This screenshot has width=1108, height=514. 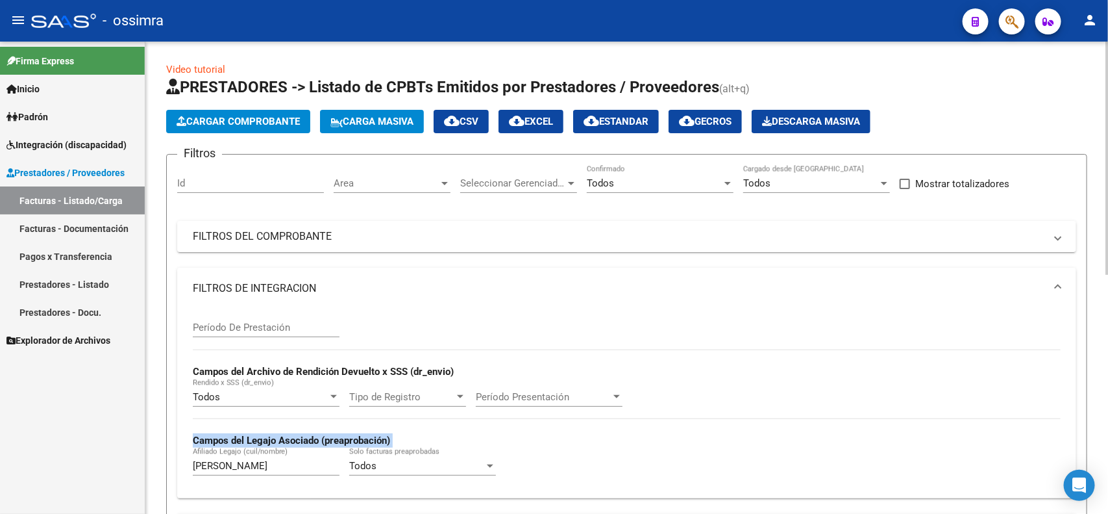 I want to click on span: - ossimra, so click(x=133, y=21).